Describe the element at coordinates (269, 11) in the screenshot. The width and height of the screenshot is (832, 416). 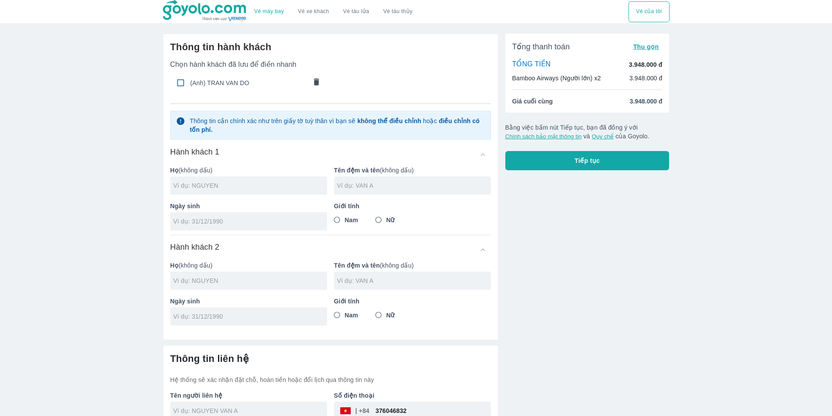
I see `a: Vé máy bay` at that location.